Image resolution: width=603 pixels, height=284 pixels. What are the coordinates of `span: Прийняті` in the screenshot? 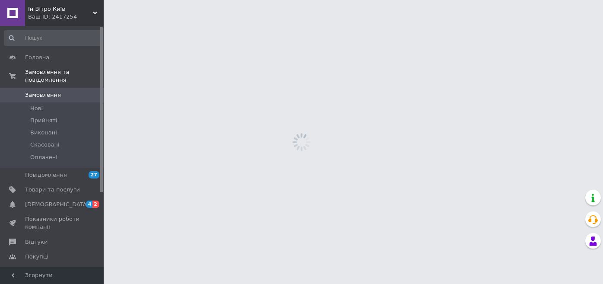 It's located at (44, 121).